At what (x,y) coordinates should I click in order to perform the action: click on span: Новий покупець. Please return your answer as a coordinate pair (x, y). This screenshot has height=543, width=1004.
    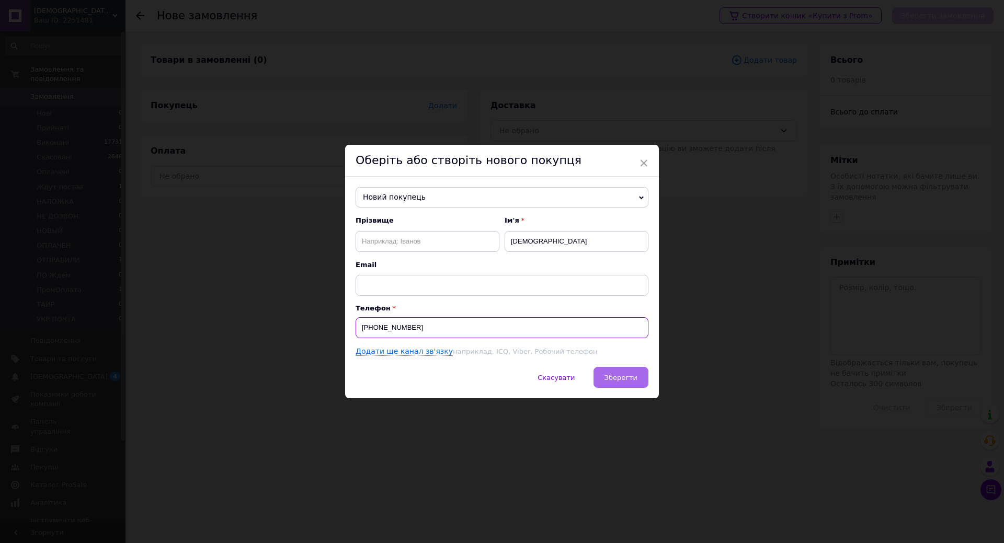
    Looking at the image, I should click on (502, 198).